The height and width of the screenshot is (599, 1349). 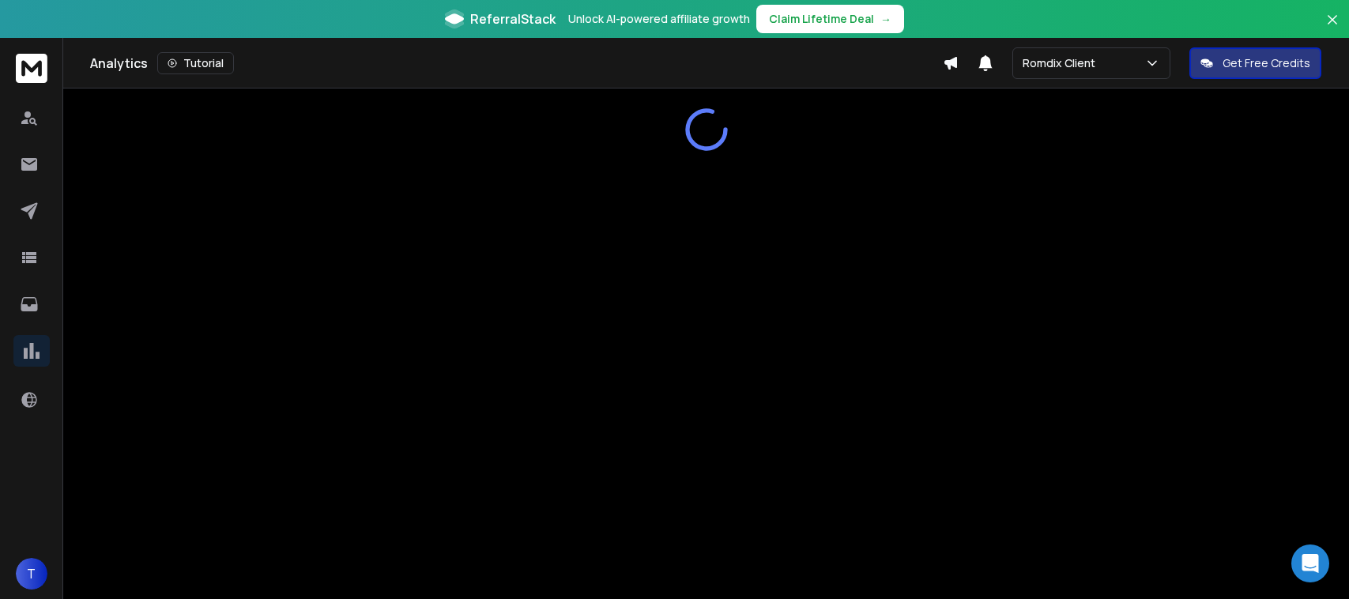 I want to click on button: Get Free Credits, so click(x=1255, y=63).